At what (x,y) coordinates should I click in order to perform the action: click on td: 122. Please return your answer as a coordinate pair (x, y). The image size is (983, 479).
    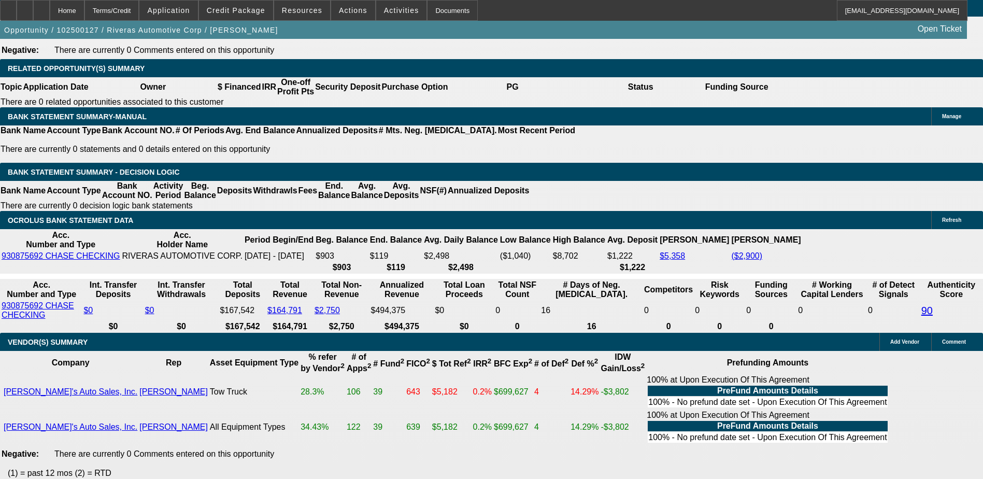
    Looking at the image, I should click on (359, 427).